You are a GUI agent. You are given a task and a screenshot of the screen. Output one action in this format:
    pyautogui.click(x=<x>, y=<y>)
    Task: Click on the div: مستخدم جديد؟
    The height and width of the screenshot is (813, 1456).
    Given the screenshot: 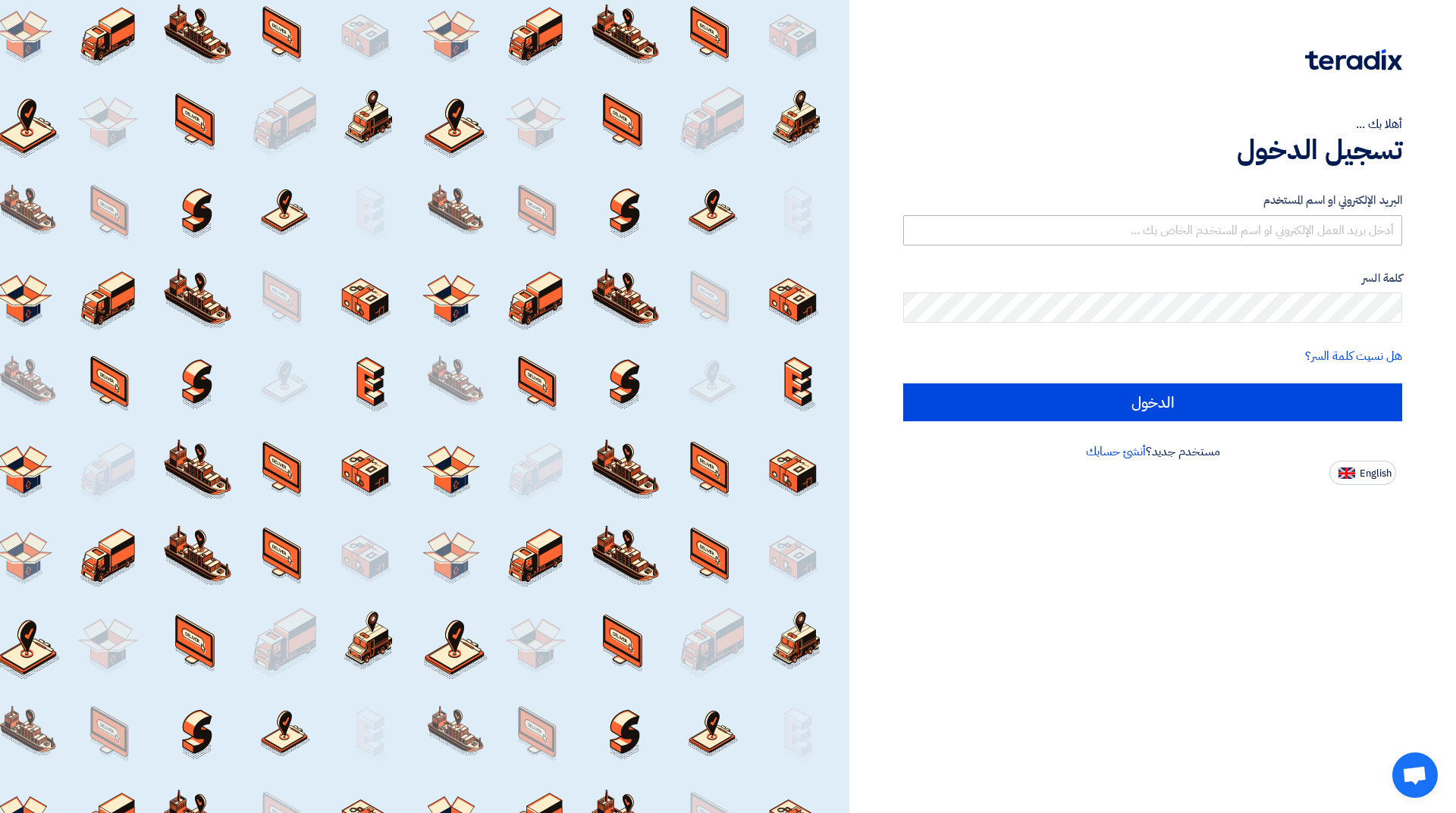 What is the action you would take?
    pyautogui.click(x=1153, y=451)
    